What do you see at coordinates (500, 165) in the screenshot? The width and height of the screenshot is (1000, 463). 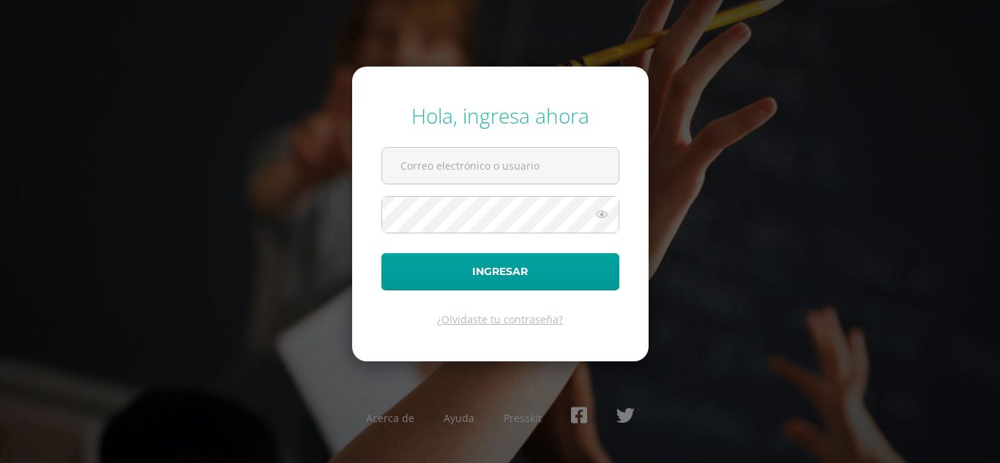 I see `input: Correo electrónico o usuario` at bounding box center [500, 165].